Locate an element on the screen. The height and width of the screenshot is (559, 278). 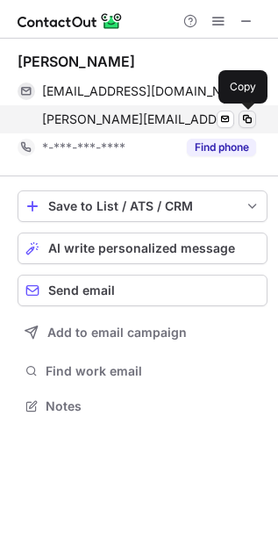
button: save-profile-one-click is located at coordinates (142, 206).